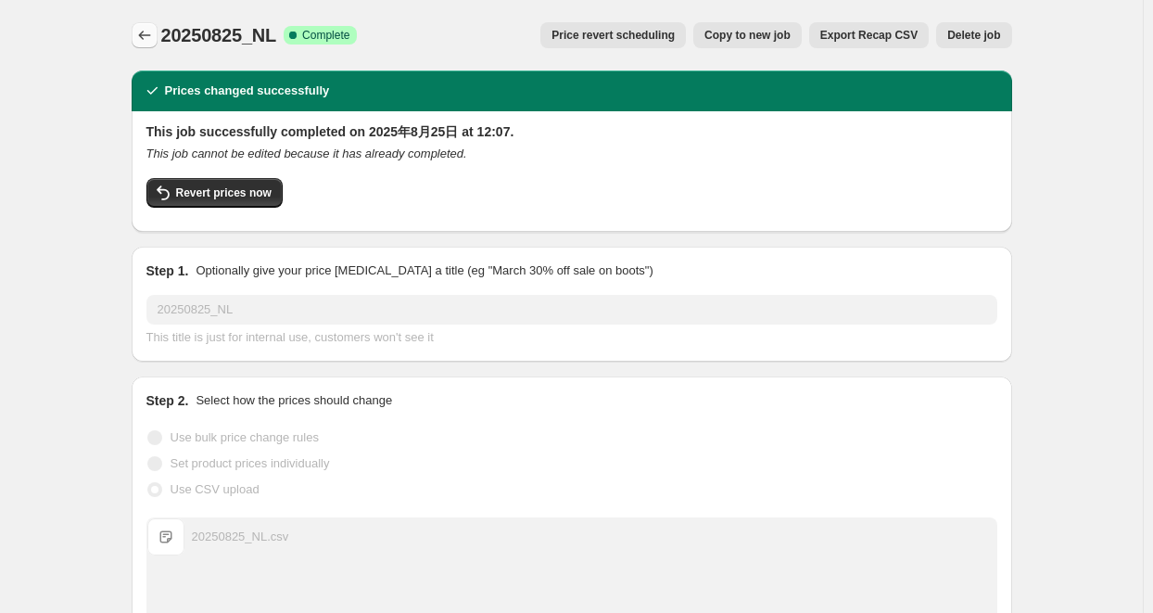 Image resolution: width=1153 pixels, height=613 pixels. I want to click on h2: This job successfully completed on 2025年8月25日 at 12:07., so click(572, 132).